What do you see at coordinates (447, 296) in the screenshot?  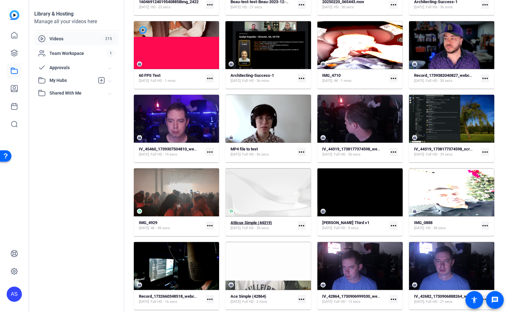 I see `strong: IV_42682_1730906888264_webcam` at bounding box center [447, 296].